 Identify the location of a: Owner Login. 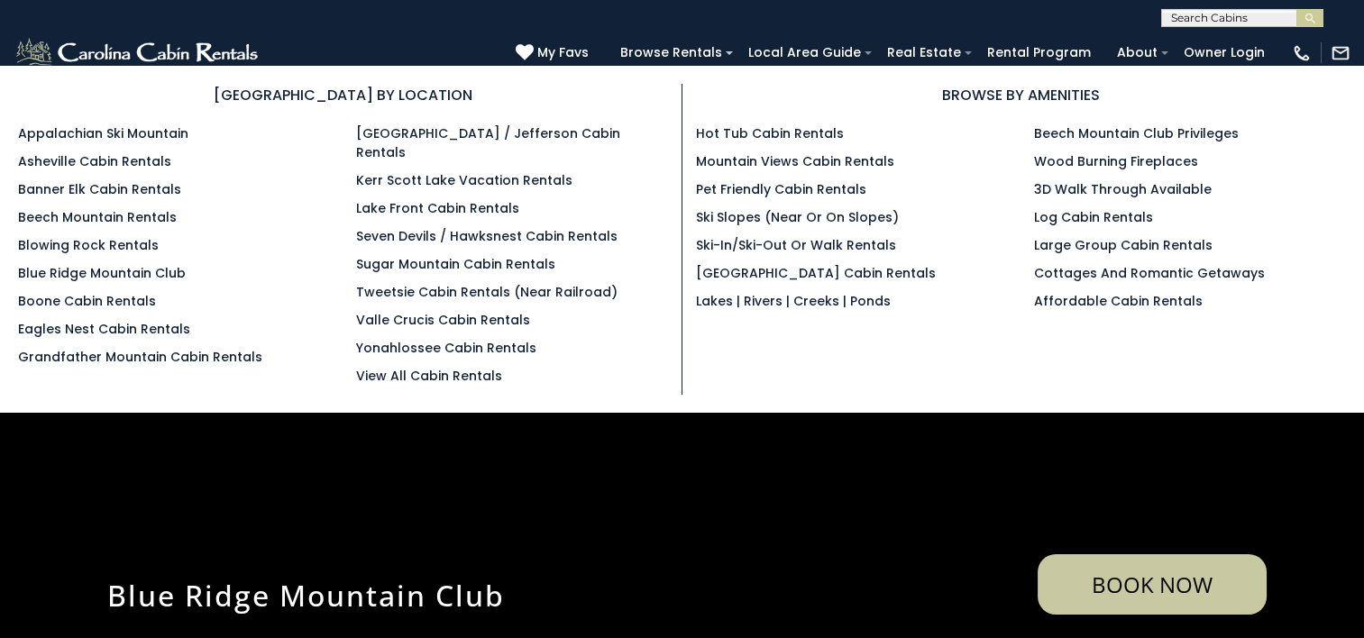
(1224, 52).